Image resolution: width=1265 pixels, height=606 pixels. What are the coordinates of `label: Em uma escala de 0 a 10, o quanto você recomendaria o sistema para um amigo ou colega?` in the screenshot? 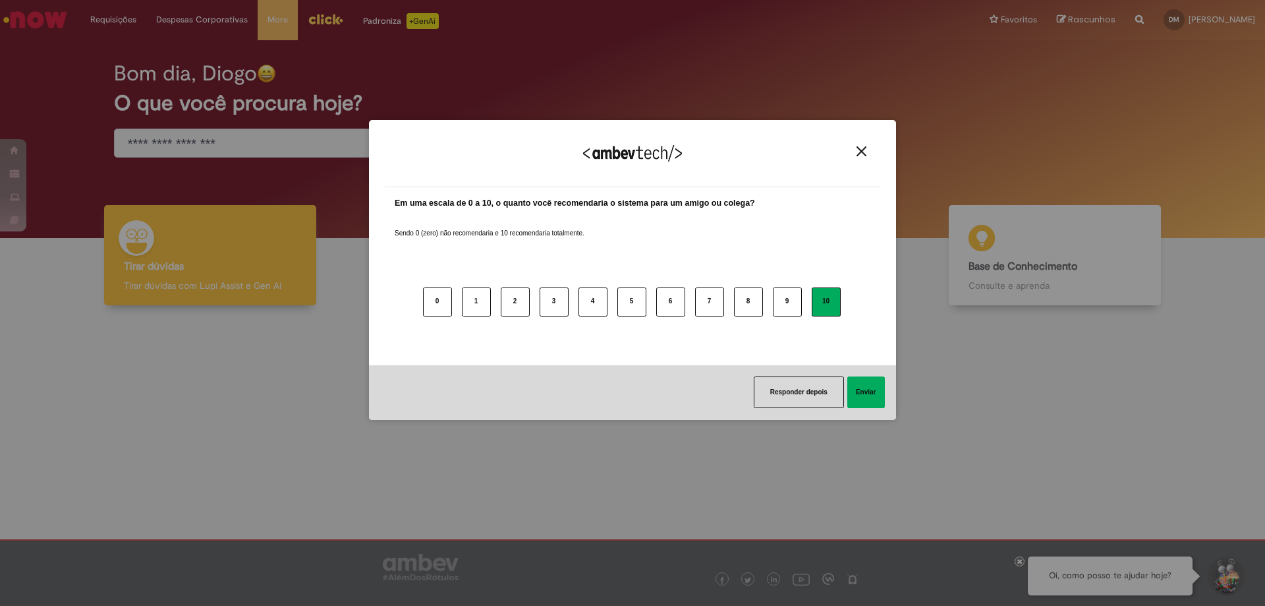 It's located at (575, 203).